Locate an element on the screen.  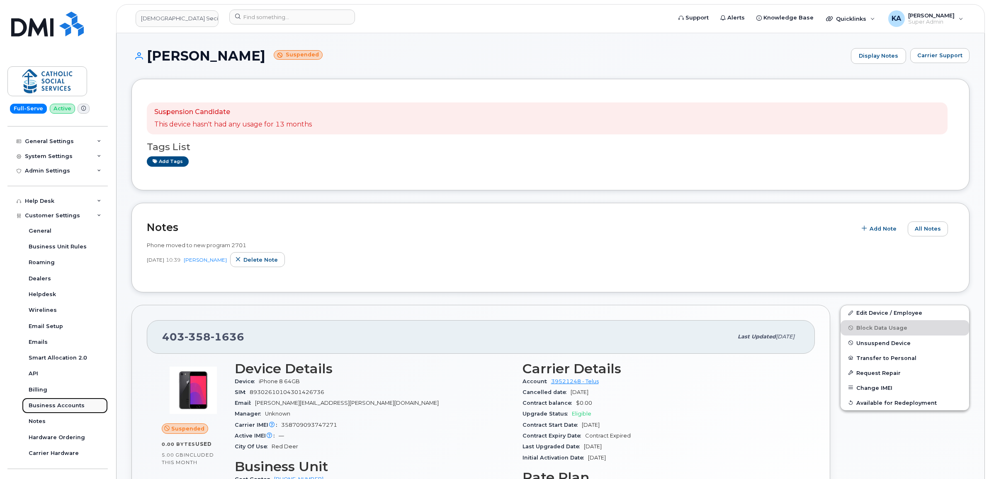
h2: Notes is located at coordinates (499, 227).